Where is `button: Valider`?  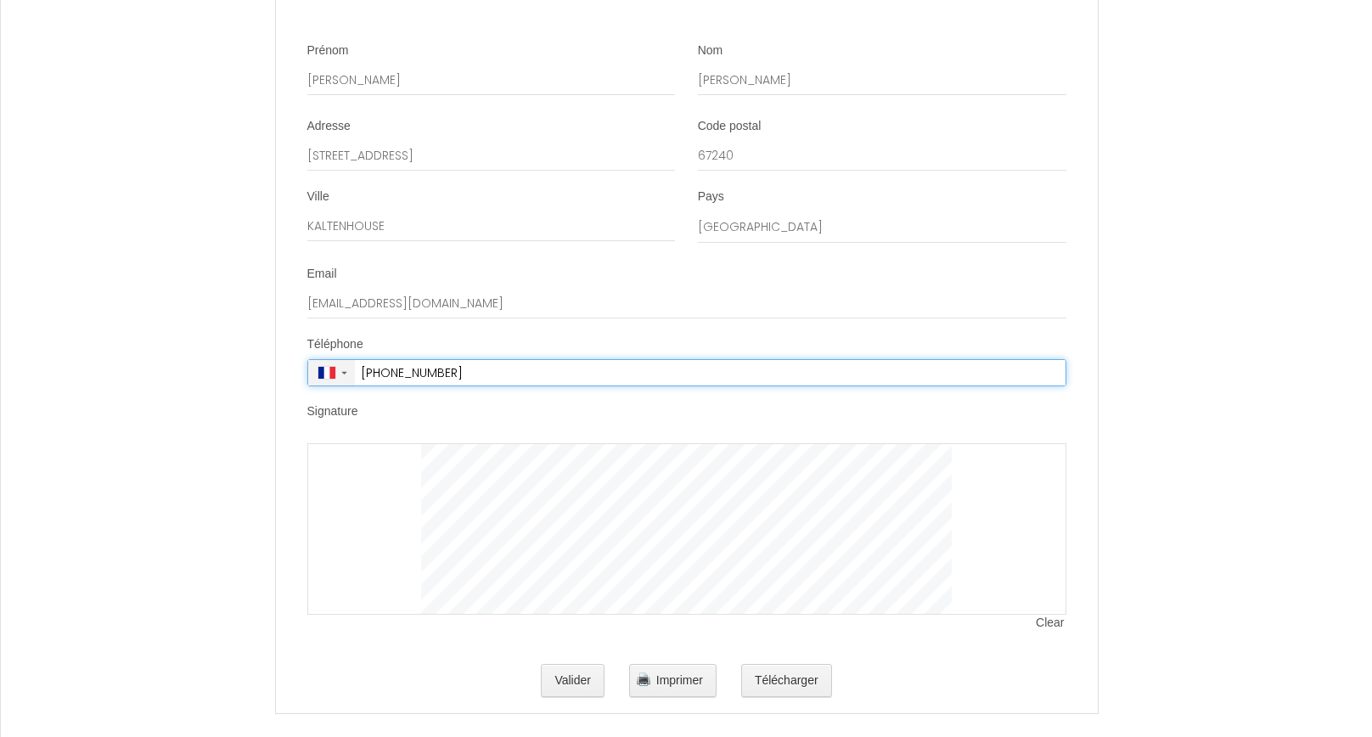
button: Valider is located at coordinates (572, 681).